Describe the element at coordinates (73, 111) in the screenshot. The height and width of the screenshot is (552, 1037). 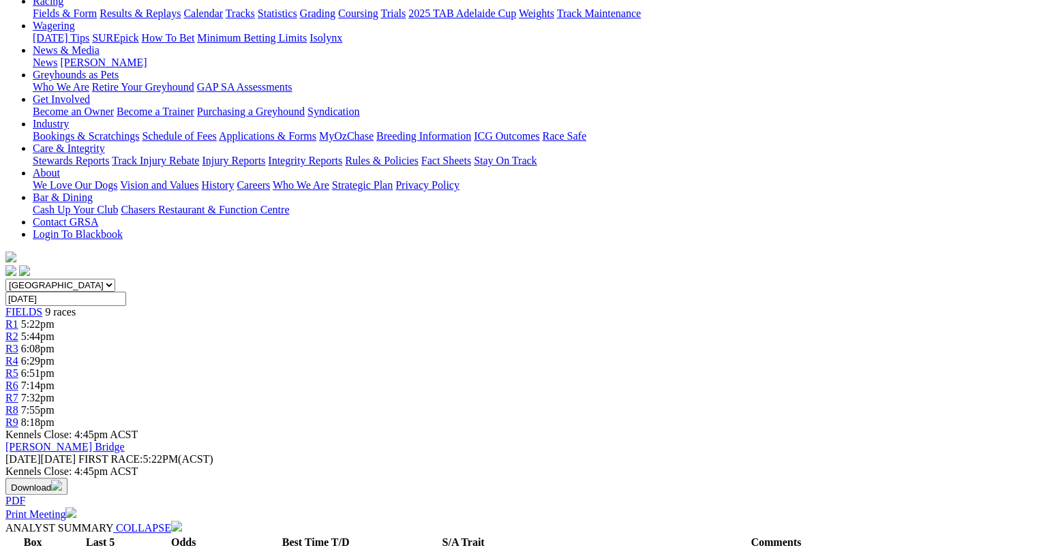
I see `a: Become an Owner` at that location.